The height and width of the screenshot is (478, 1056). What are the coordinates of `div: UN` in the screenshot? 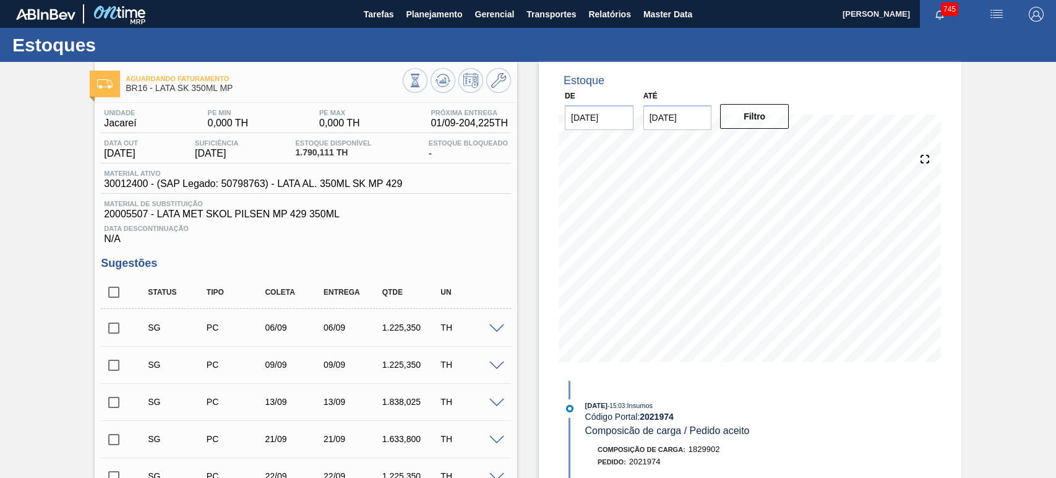 It's located at (470, 292).